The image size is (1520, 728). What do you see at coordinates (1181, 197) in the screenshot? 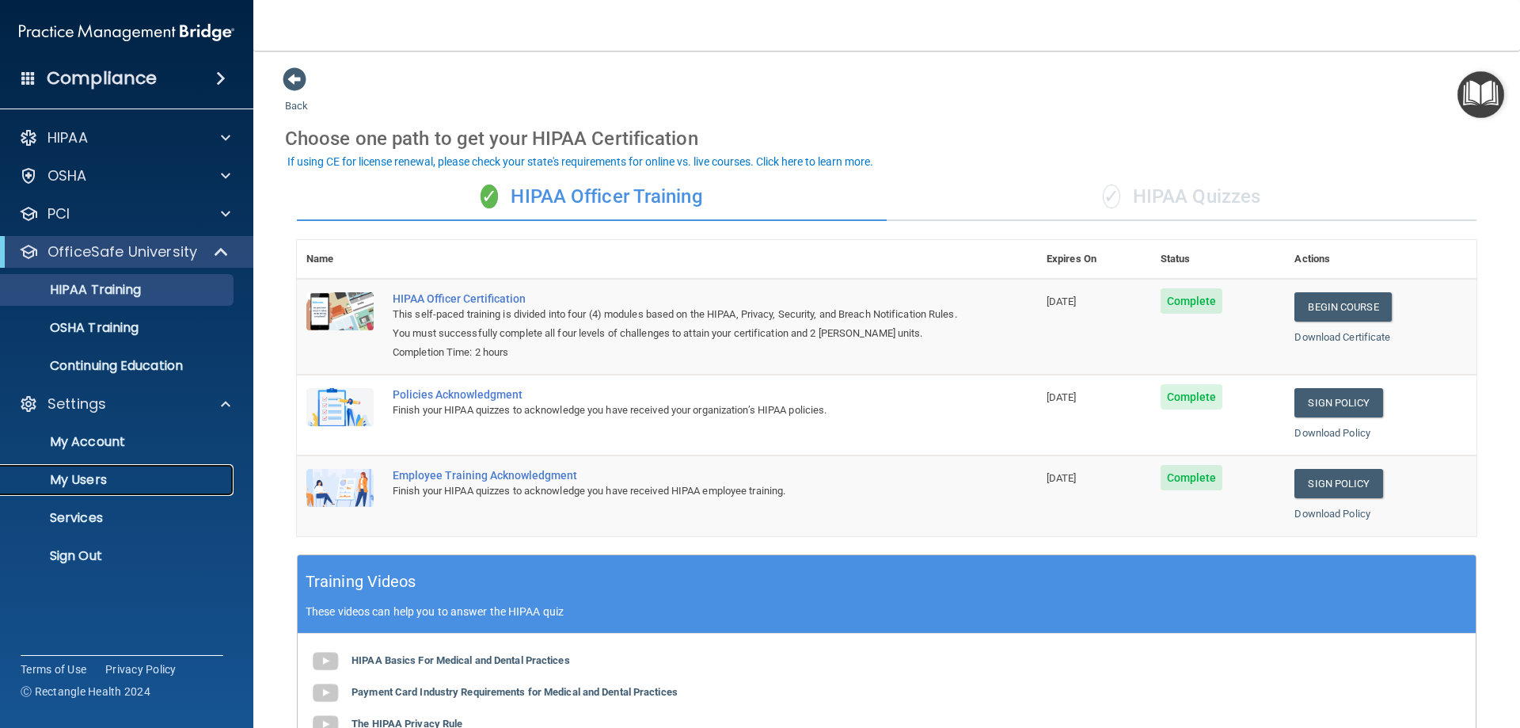
I see `div: HIPAA Quizzes` at bounding box center [1181, 197].